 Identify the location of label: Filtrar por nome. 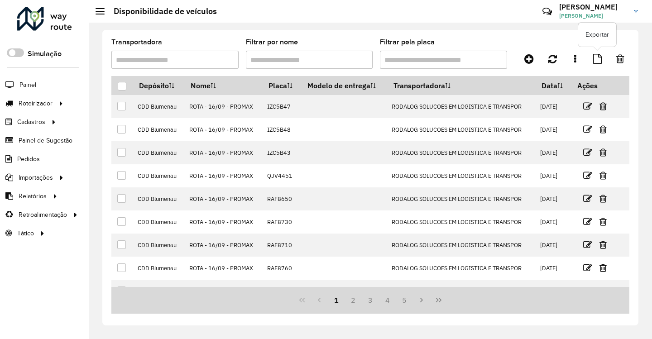
(272, 42).